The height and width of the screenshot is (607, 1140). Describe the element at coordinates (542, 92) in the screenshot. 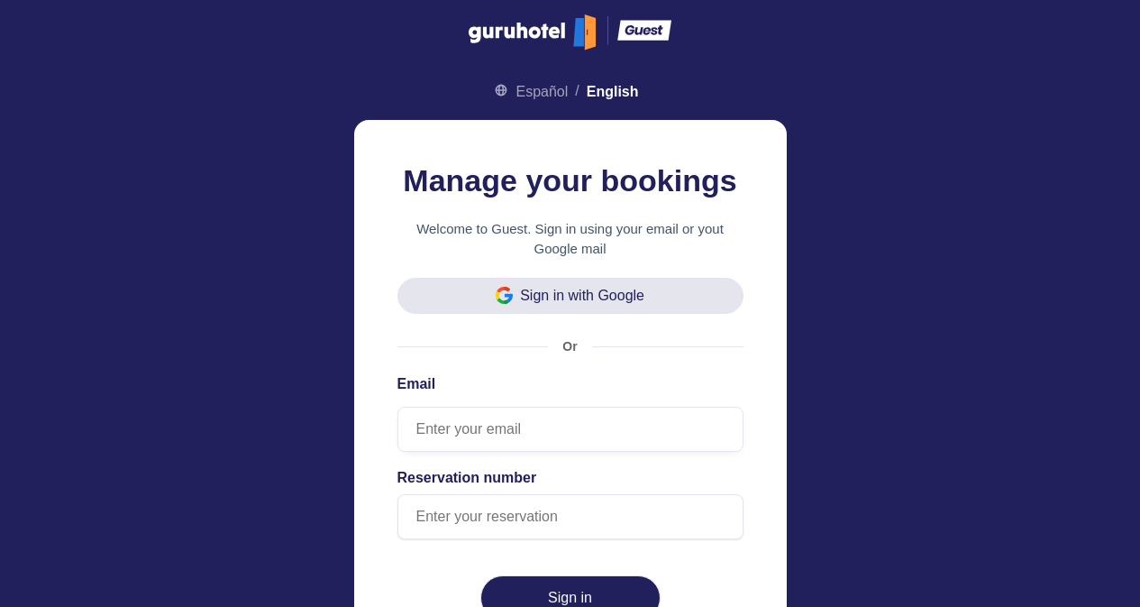

I see `button: Español` at that location.